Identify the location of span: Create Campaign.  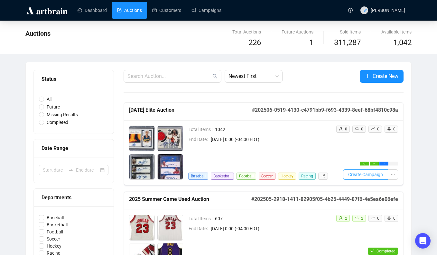
(365, 174).